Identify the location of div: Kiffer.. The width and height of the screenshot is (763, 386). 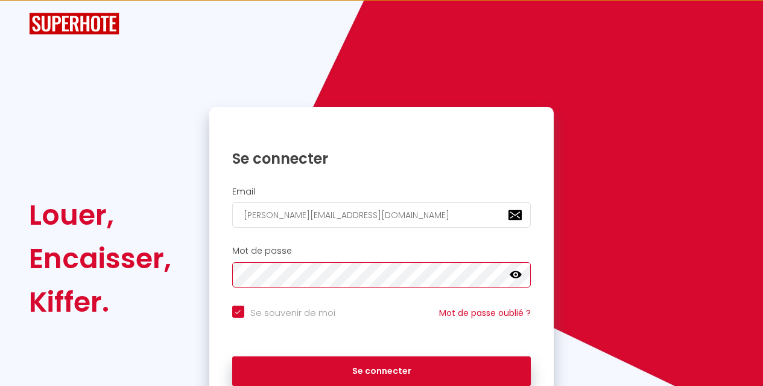
(100, 302).